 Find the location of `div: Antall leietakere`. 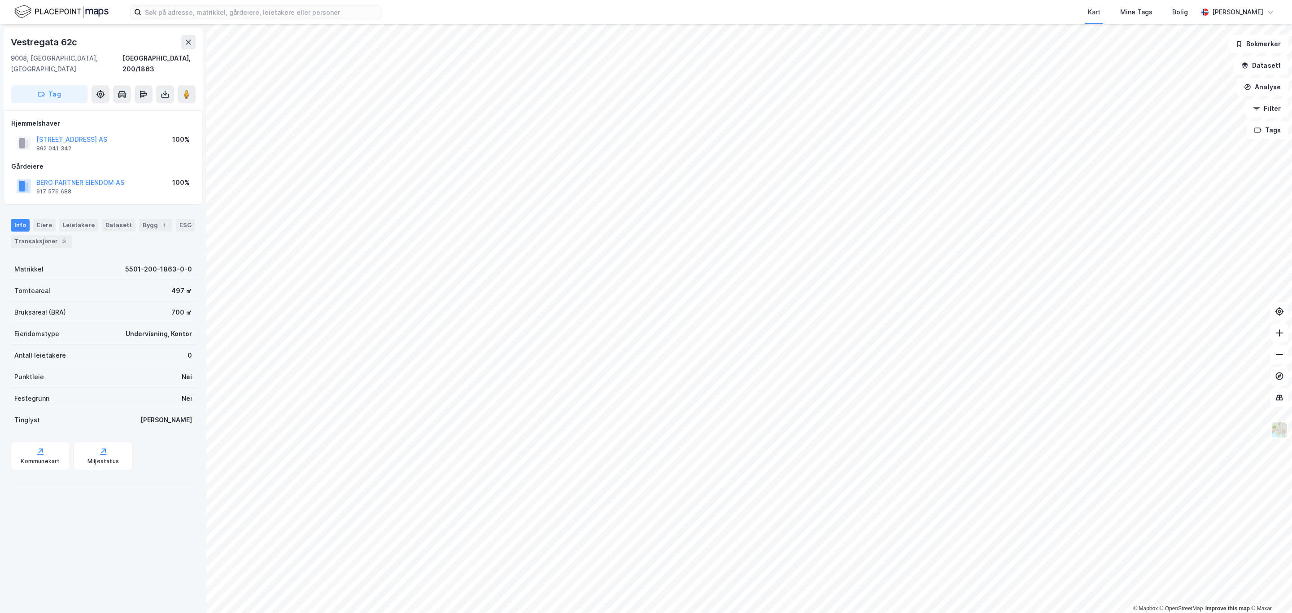

div: Antall leietakere is located at coordinates (40, 355).